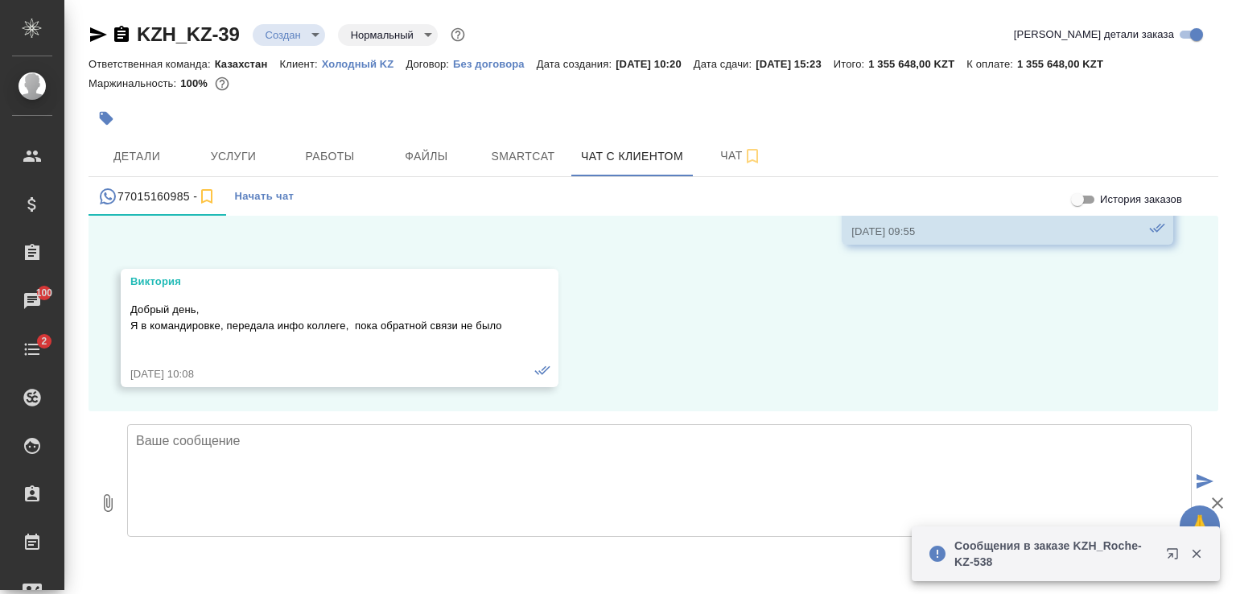 The height and width of the screenshot is (594, 1236). I want to click on a: 100, so click(32, 301).